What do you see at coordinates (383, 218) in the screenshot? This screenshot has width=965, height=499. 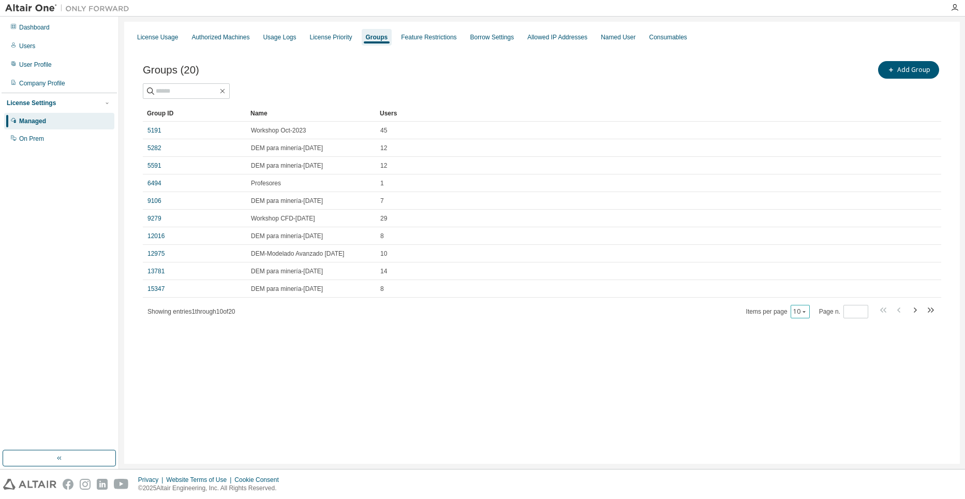 I see `span: 29` at bounding box center [383, 218].